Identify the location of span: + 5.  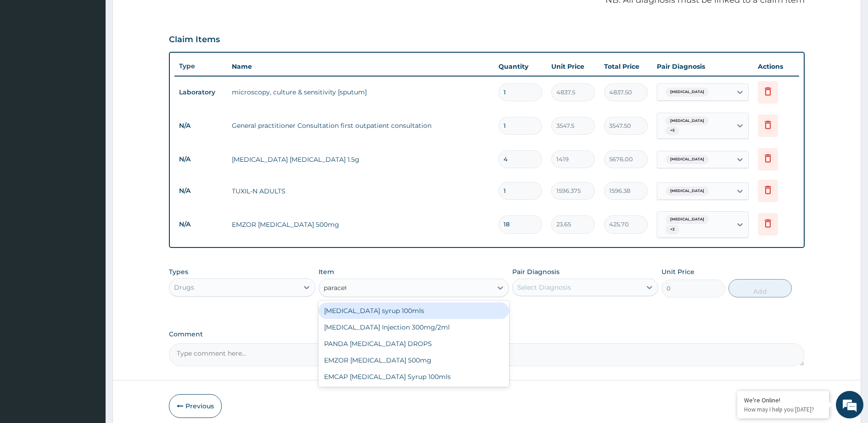
(672, 131).